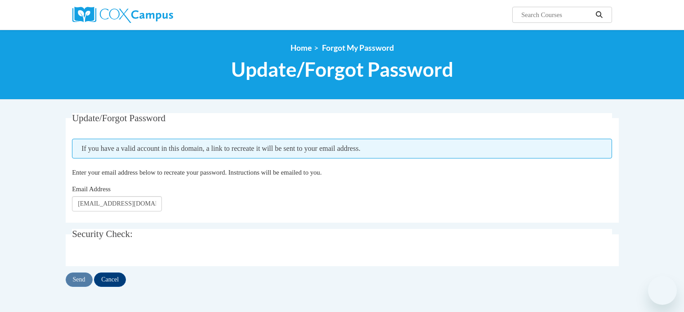 This screenshot has width=684, height=312. What do you see at coordinates (158, 15) in the screenshot?
I see `a: Cox Campus` at bounding box center [158, 15].